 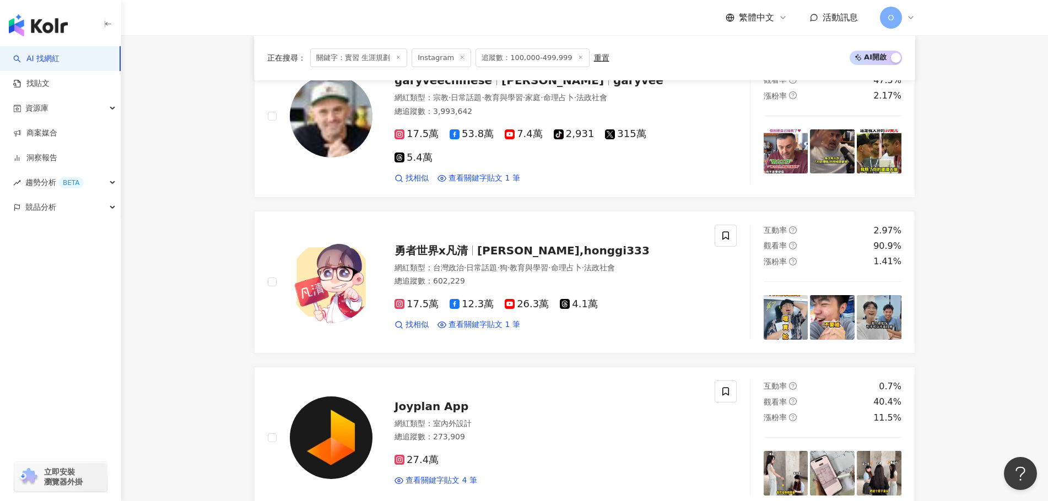 I want to click on span: 12.3萬, so click(x=471, y=304).